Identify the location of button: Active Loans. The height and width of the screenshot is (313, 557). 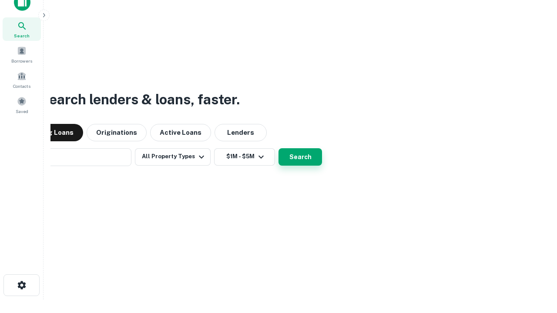
(181, 133).